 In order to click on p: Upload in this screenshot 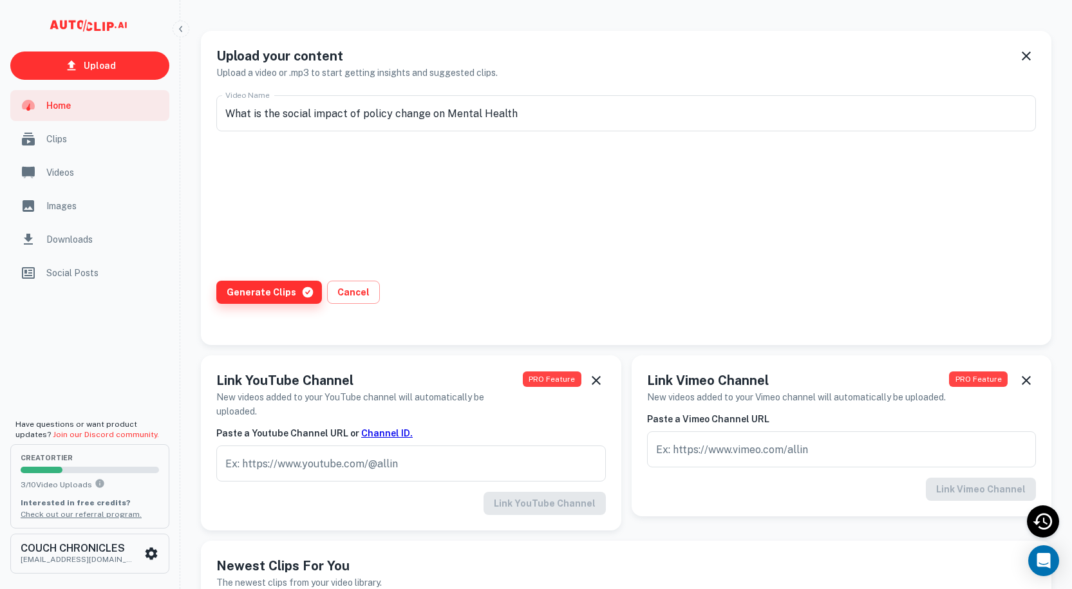, I will do `click(100, 66)`.